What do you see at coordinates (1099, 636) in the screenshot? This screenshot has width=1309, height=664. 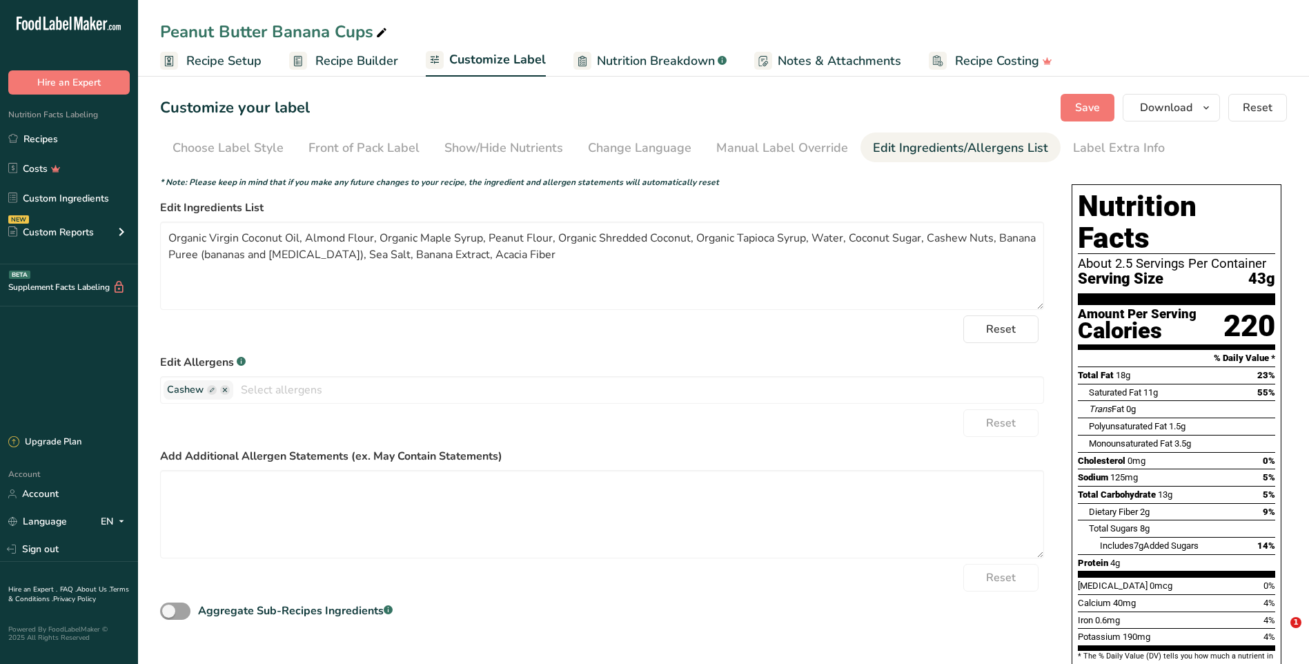 I see `span: Potassium` at bounding box center [1099, 636].